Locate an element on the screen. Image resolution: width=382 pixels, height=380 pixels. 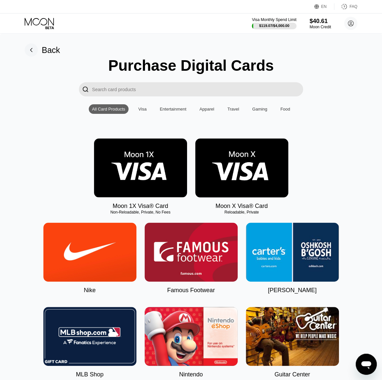
div: Apparel is located at coordinates (207, 109).